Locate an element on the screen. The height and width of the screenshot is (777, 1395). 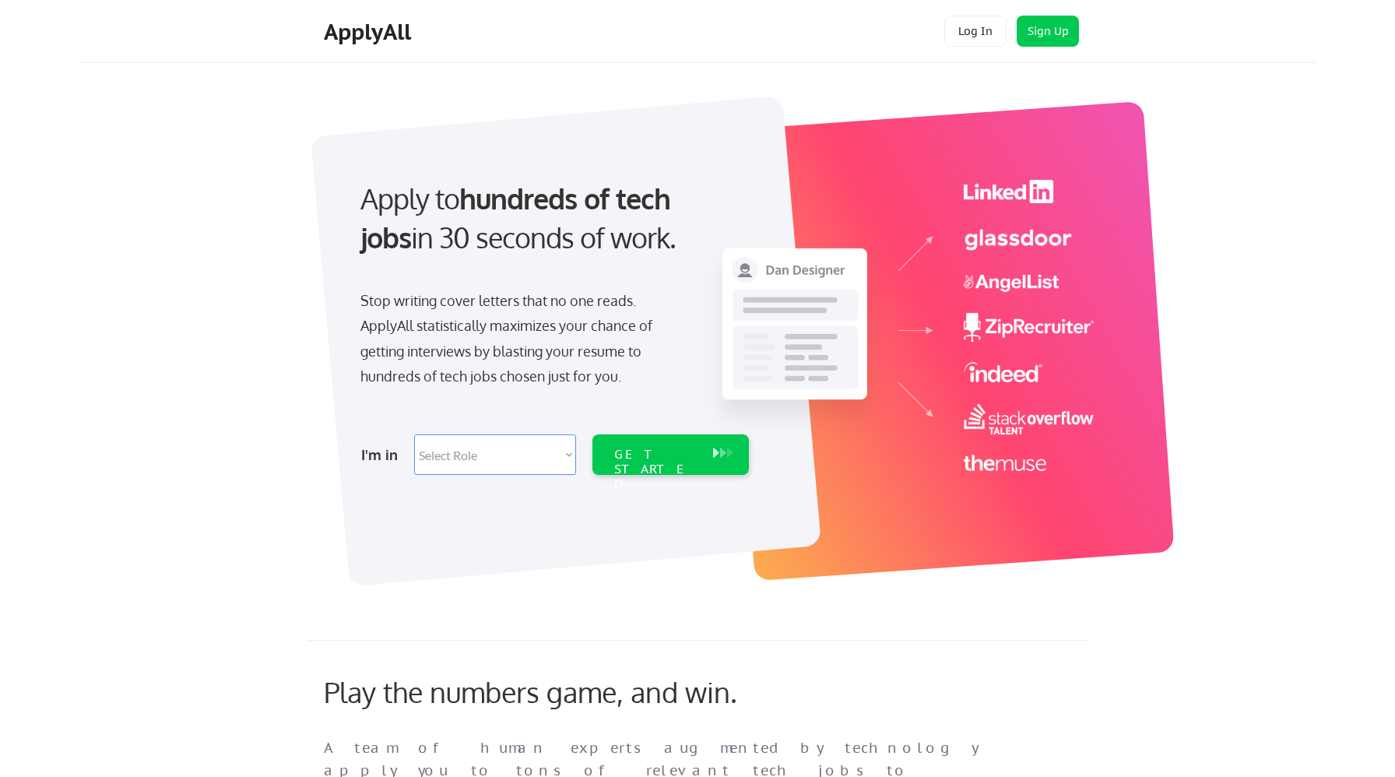
div: ApplyAll is located at coordinates (370, 32).